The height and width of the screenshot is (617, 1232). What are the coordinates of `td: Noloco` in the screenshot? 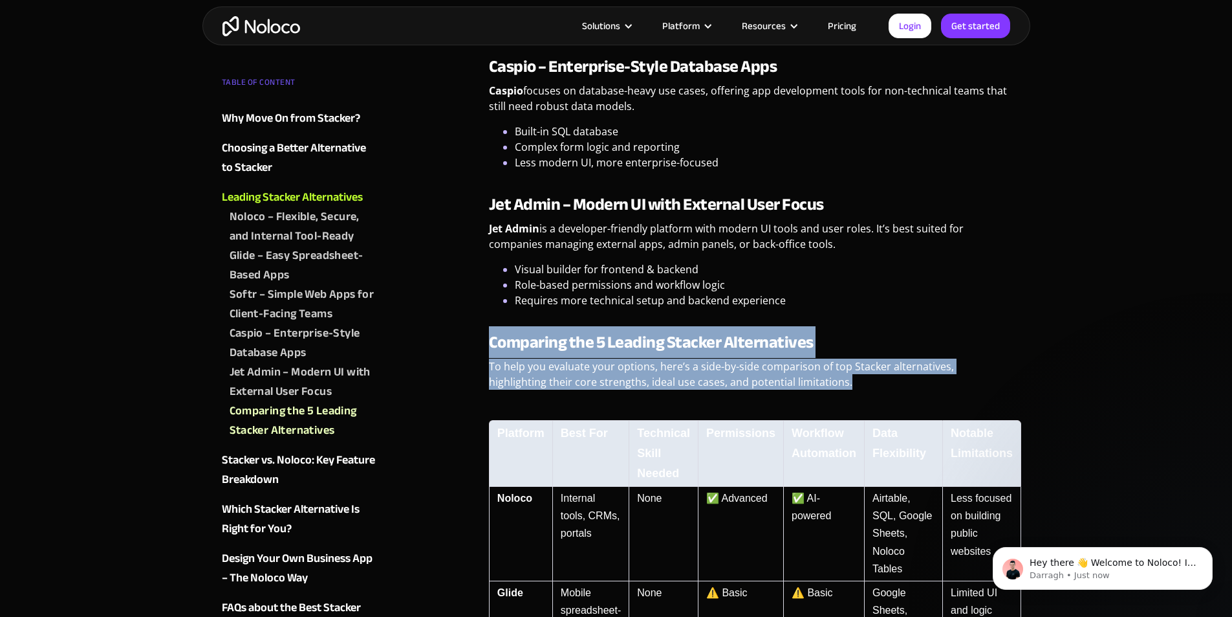 It's located at (521, 534).